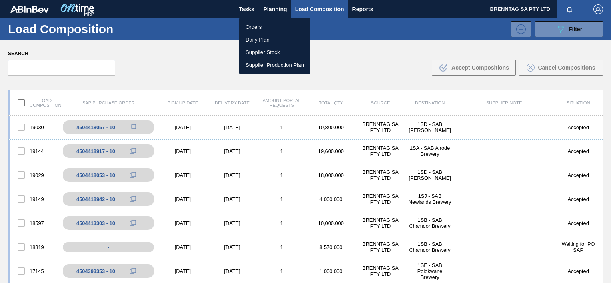  Describe the element at coordinates (275, 27) in the screenshot. I see `li: Orders` at that location.